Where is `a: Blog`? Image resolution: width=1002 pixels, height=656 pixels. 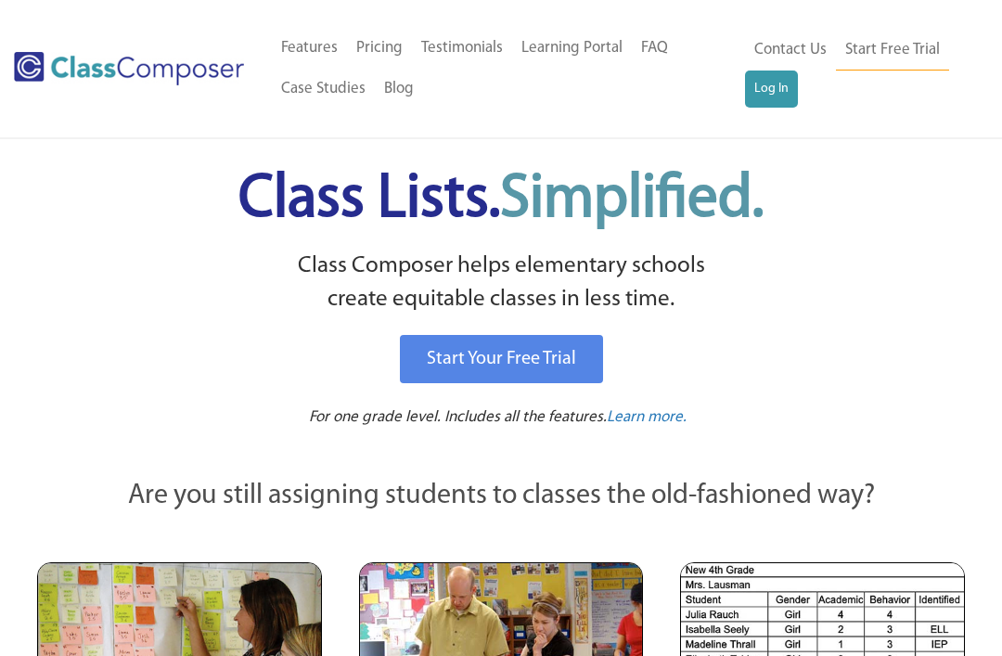
a: Blog is located at coordinates (399, 89).